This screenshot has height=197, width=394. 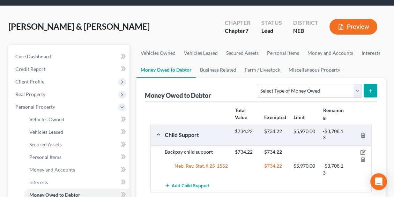 What do you see at coordinates (45, 144) in the screenshot?
I see `span: Secured Assets` at bounding box center [45, 144].